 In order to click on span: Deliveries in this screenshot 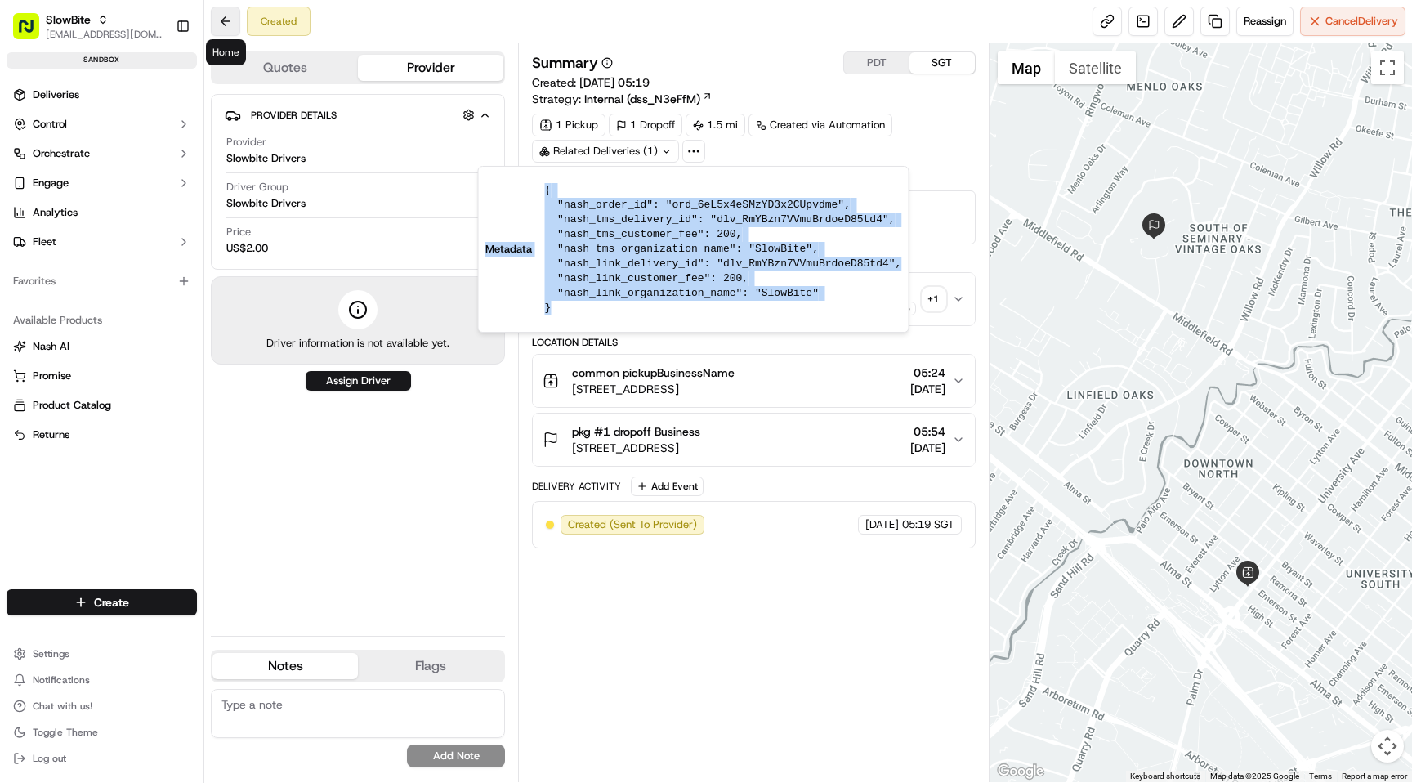, I will do `click(56, 95)`.